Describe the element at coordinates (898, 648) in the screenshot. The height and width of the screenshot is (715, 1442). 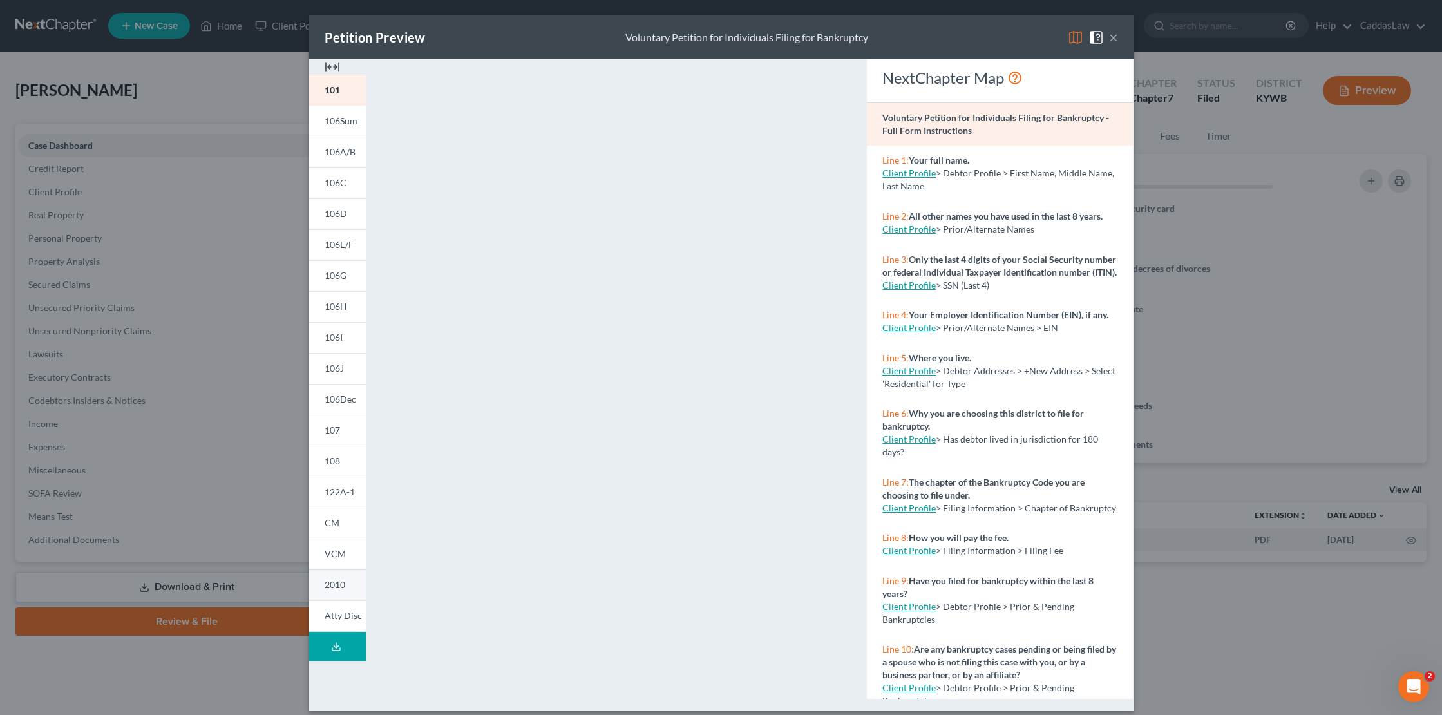
I see `span: Line 10:` at that location.